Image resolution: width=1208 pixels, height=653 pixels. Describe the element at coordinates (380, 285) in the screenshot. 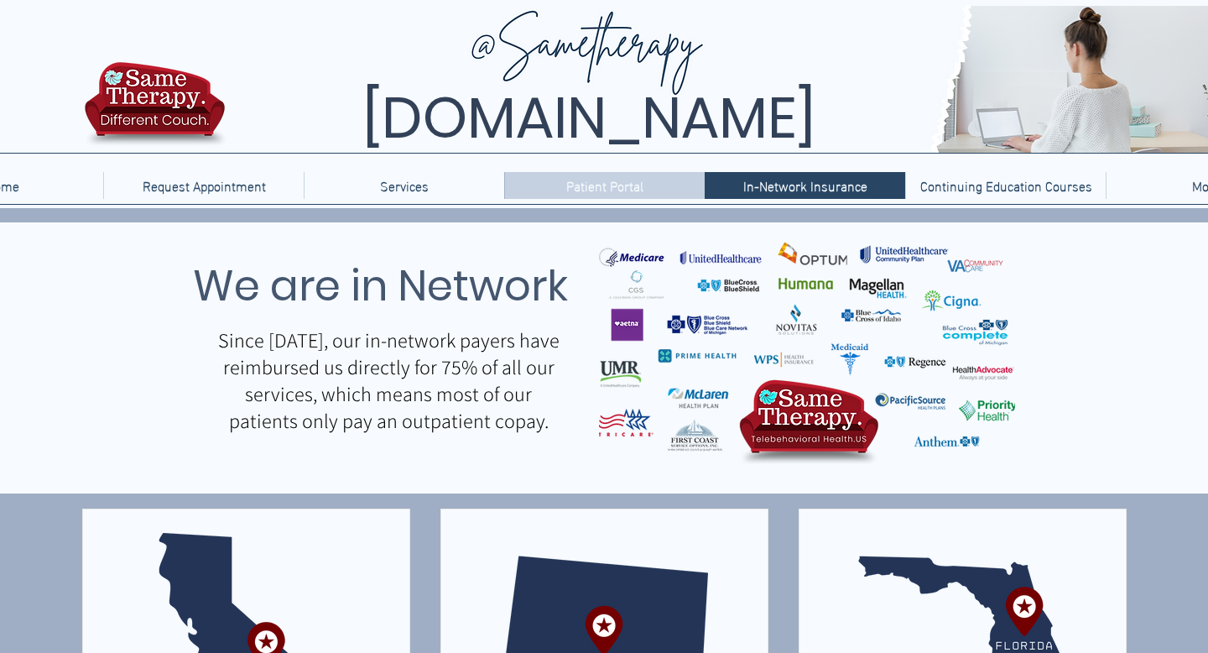

I see `span: We are in Network` at that location.